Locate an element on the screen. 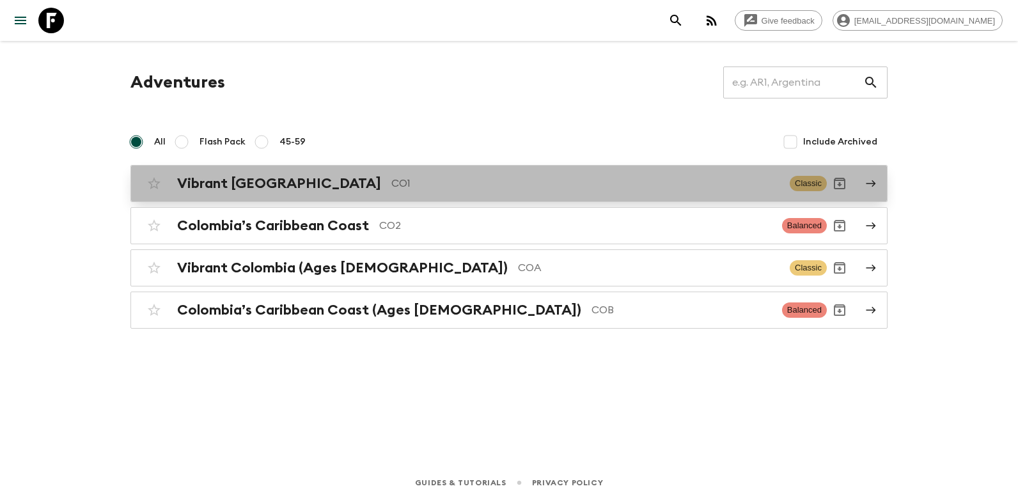  span: Give feedback is located at coordinates (788, 20).